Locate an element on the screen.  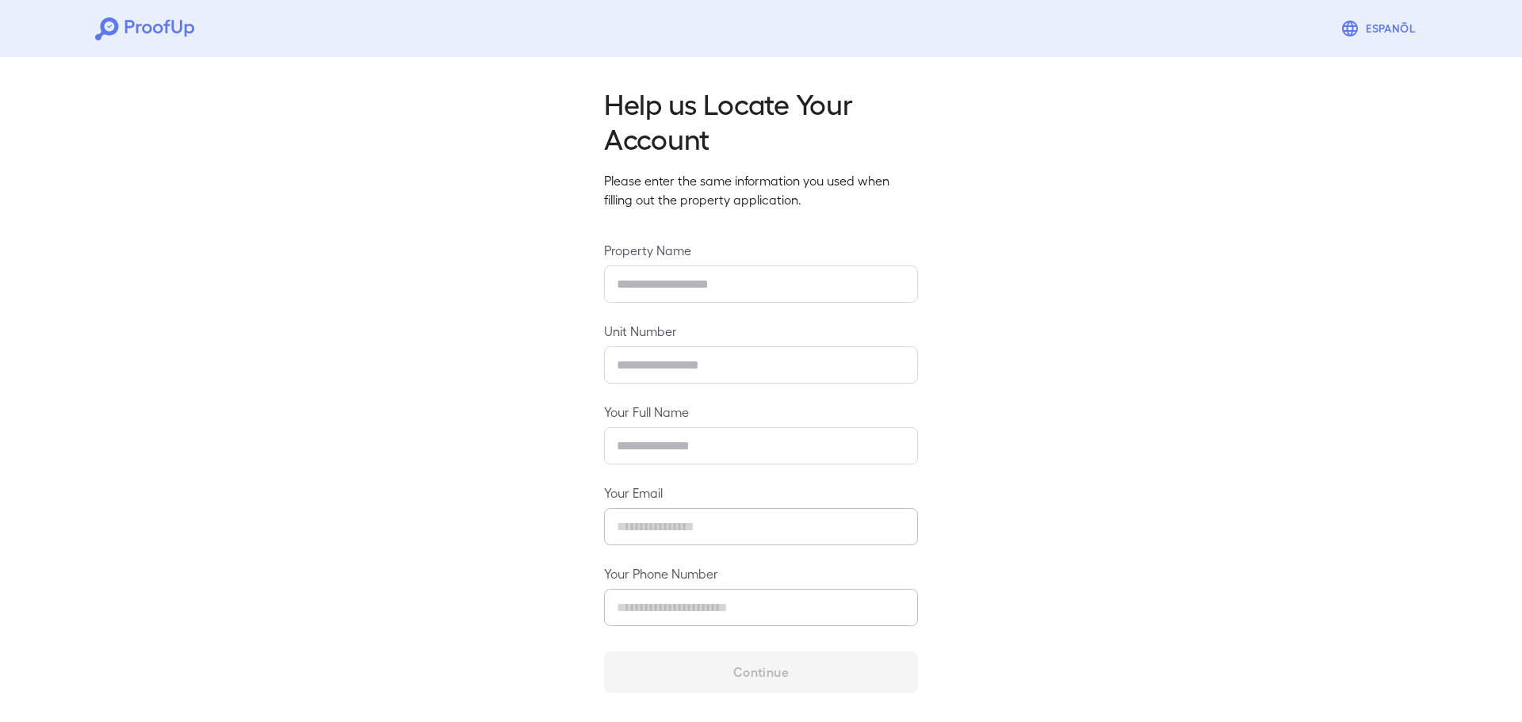
button: Espanõl is located at coordinates (1381, 29).